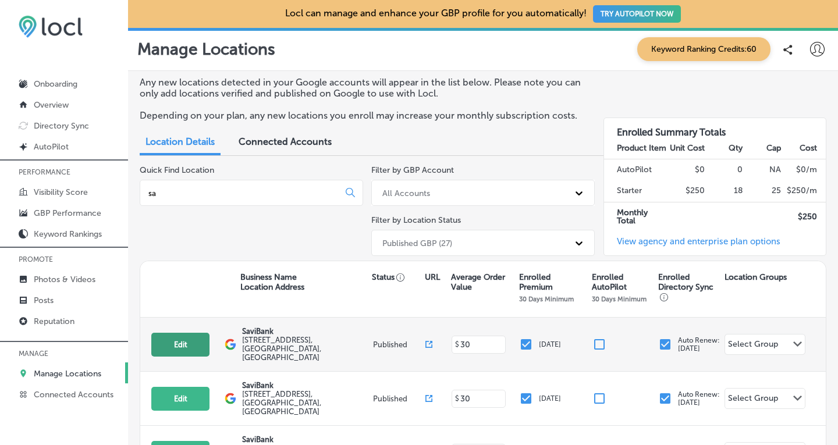 The height and width of the screenshot is (445, 838). I want to click on p: Depending on your plan, any new locations you enroll may increase your monthly subscription costs., so click(363, 115).